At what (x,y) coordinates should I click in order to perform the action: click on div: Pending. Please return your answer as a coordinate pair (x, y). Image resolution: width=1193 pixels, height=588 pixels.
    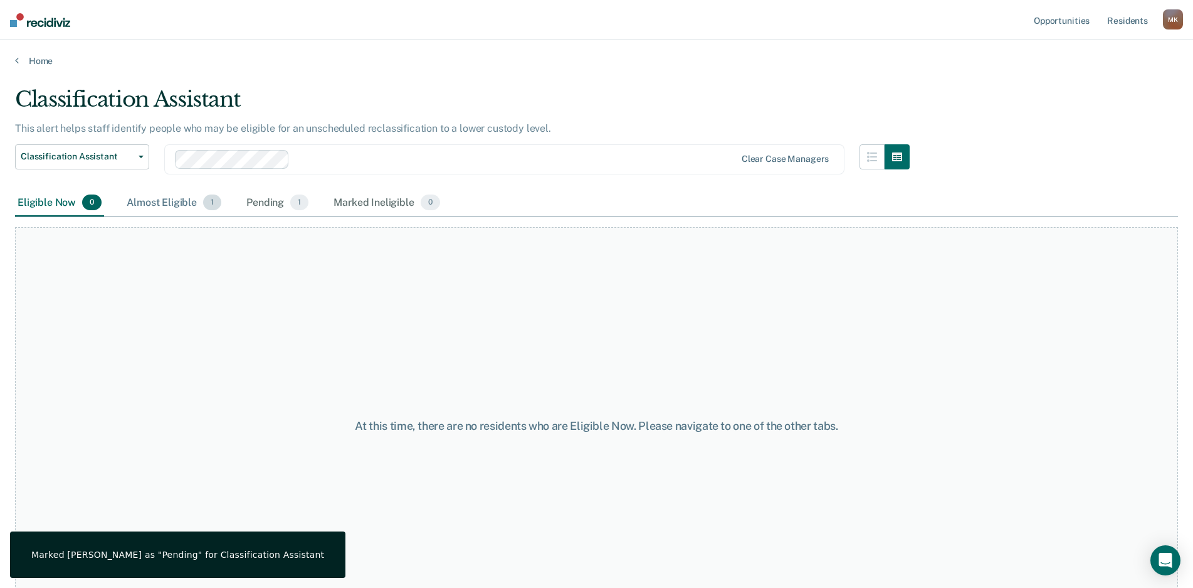
    Looking at the image, I should click on (277, 203).